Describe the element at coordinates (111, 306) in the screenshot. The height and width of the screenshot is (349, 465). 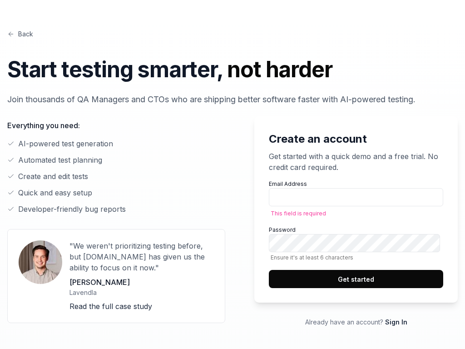
I see `a: Read the full case study` at that location.